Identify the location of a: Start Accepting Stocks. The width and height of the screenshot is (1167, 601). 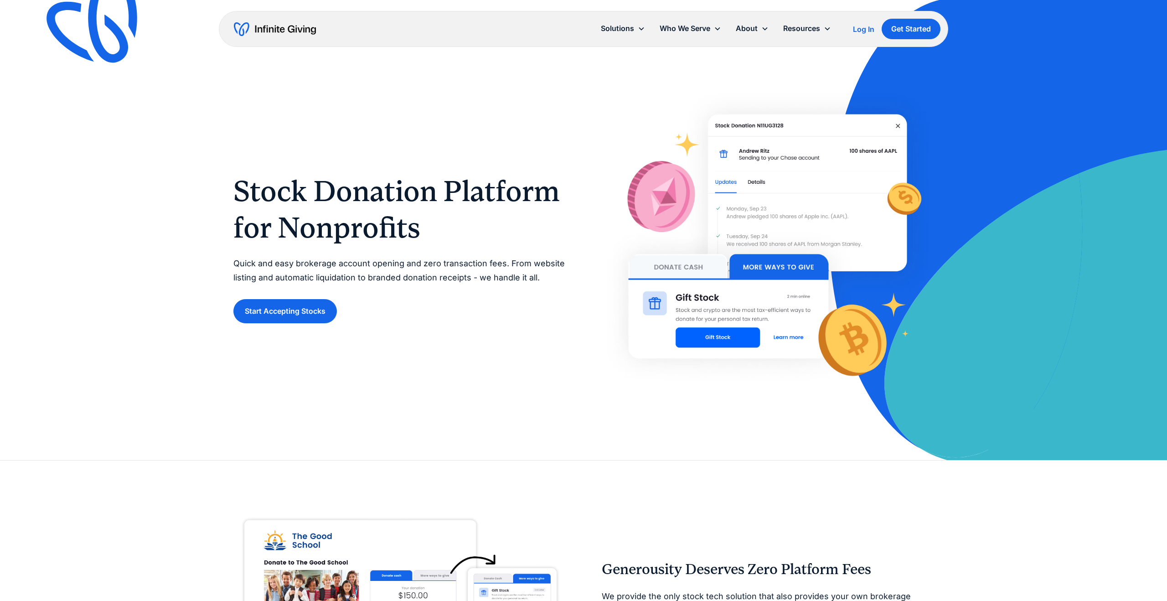
(285, 311).